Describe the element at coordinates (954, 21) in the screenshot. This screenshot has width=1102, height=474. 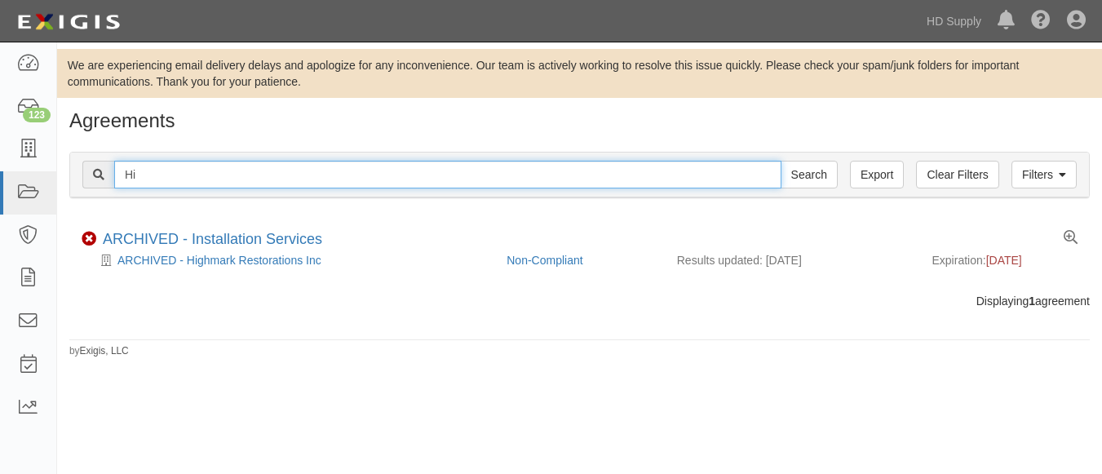
I see `a: HD Supply` at that location.